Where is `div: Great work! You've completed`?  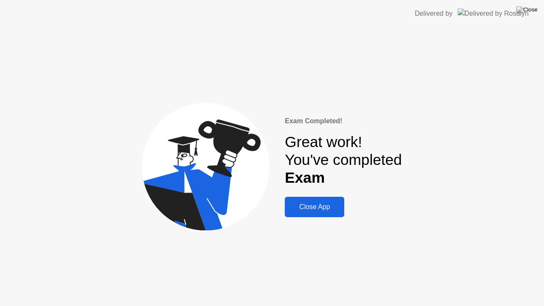
div: Great work! You've completed is located at coordinates (343, 160).